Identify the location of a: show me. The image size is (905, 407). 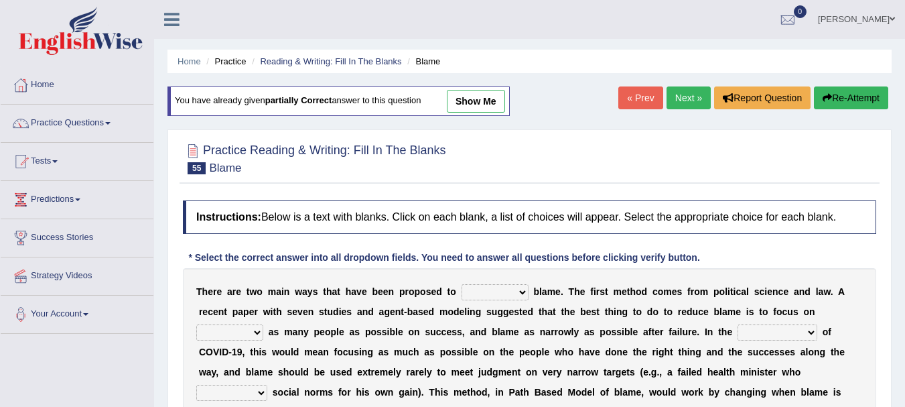
(476, 101).